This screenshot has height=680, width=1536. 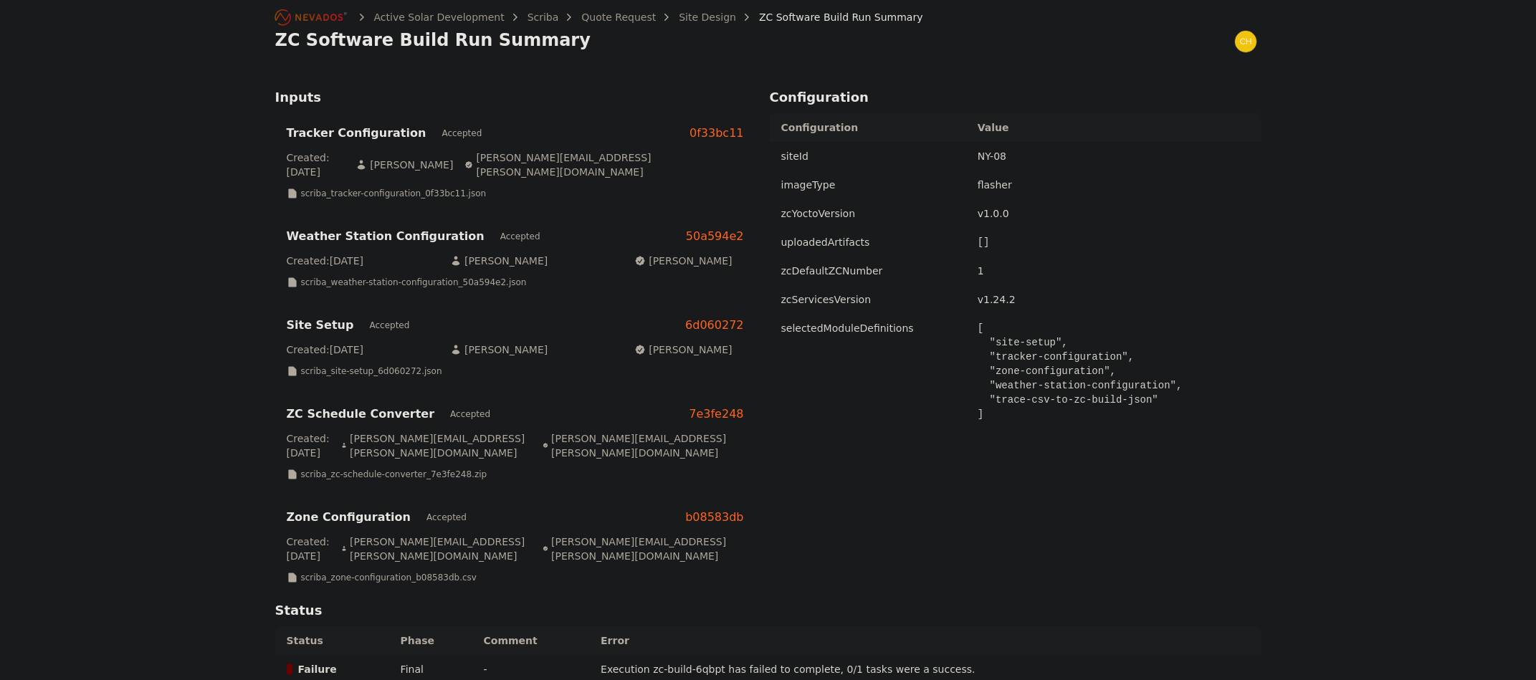 I want to click on th: Configuration, so click(x=870, y=128).